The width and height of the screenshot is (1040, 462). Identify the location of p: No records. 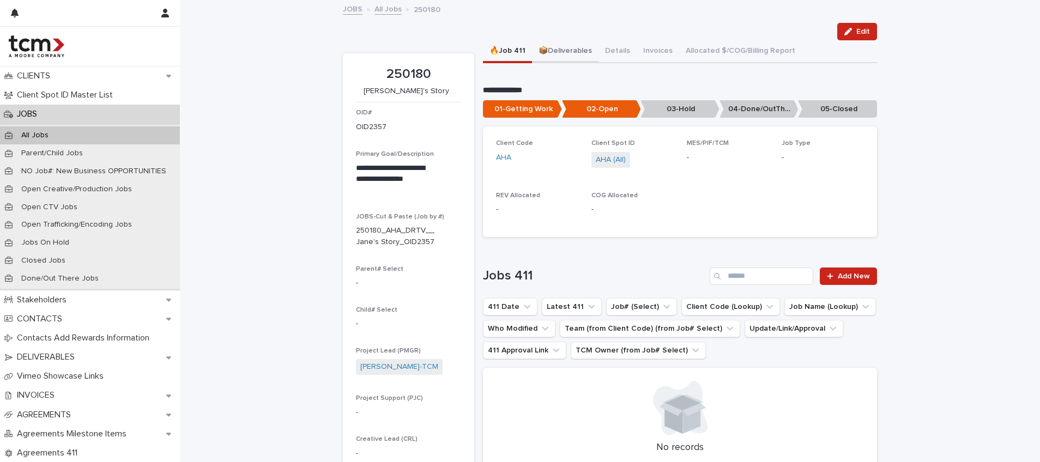
(680, 448).